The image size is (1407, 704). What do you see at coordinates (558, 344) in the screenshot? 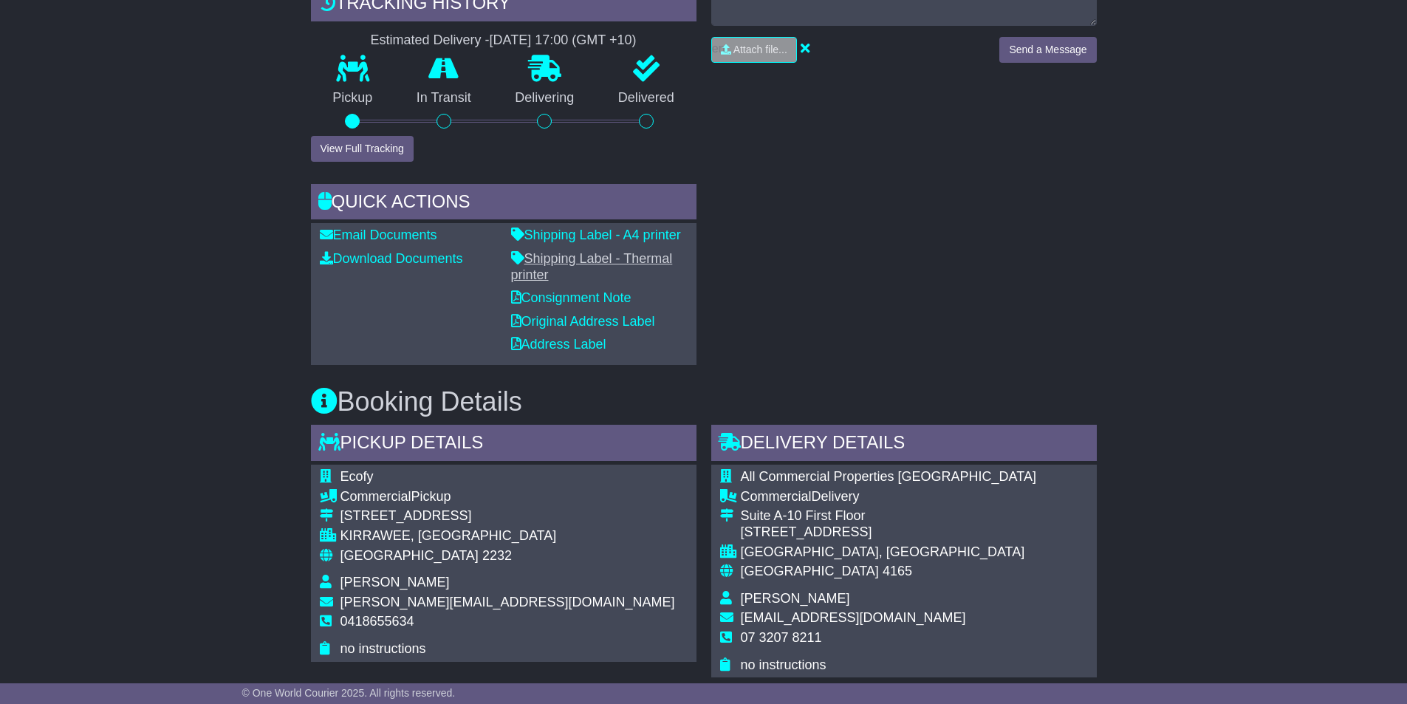
I see `a: Address Label` at bounding box center [558, 344].